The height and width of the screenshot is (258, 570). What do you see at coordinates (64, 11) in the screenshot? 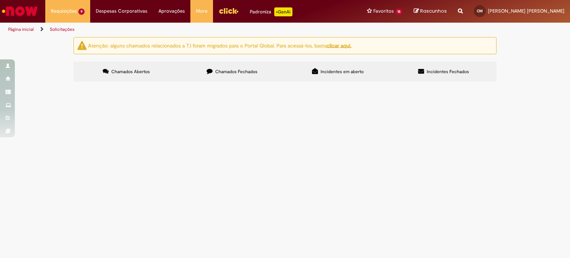
I see `span: Requisições` at bounding box center [64, 11].